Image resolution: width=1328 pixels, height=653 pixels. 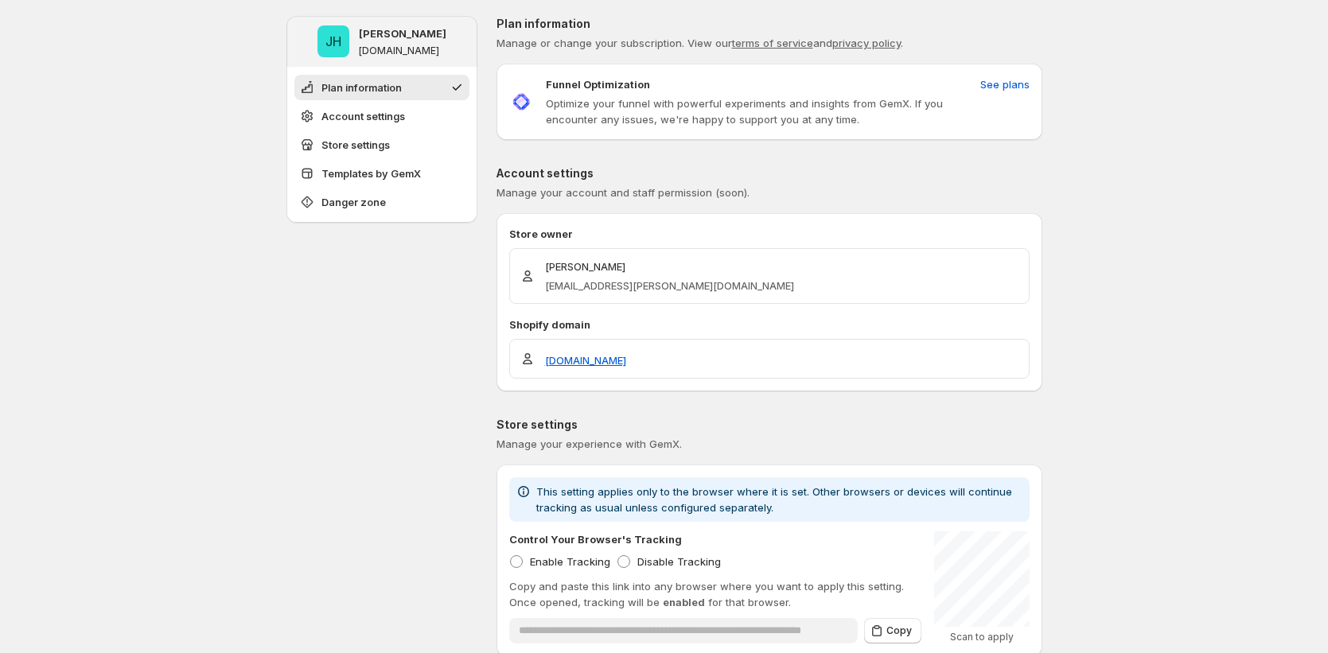 I want to click on p: Optimize your funnel with powerful experiments and insights from GemX. If you encounter any issue..., so click(x=760, y=111).